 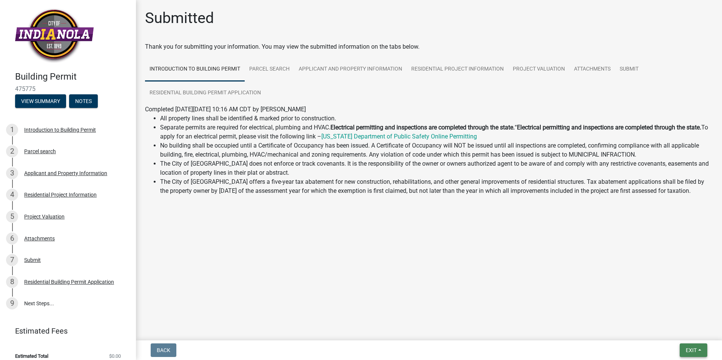 What do you see at coordinates (205, 93) in the screenshot?
I see `a: Residential Building Permit Application` at bounding box center [205, 93].